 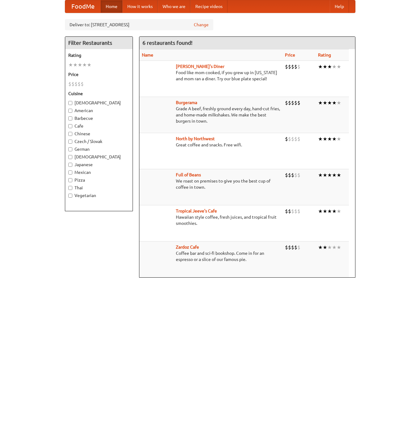 What do you see at coordinates (112, 6) in the screenshot?
I see `a: Home` at bounding box center [112, 6].